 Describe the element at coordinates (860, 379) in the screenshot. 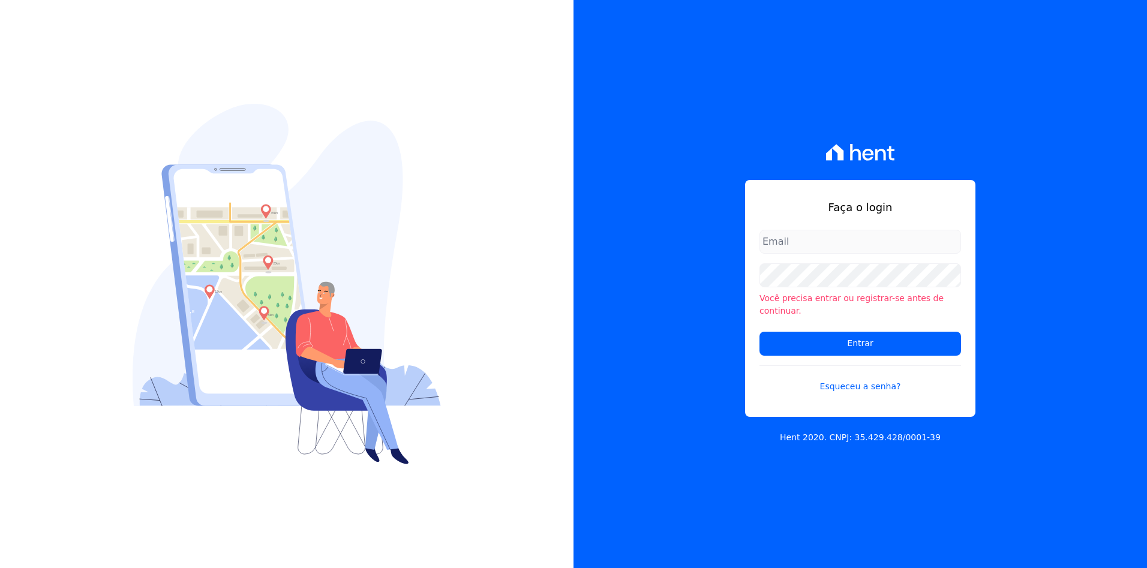

I see `a: Esqueceu a senha?` at that location.